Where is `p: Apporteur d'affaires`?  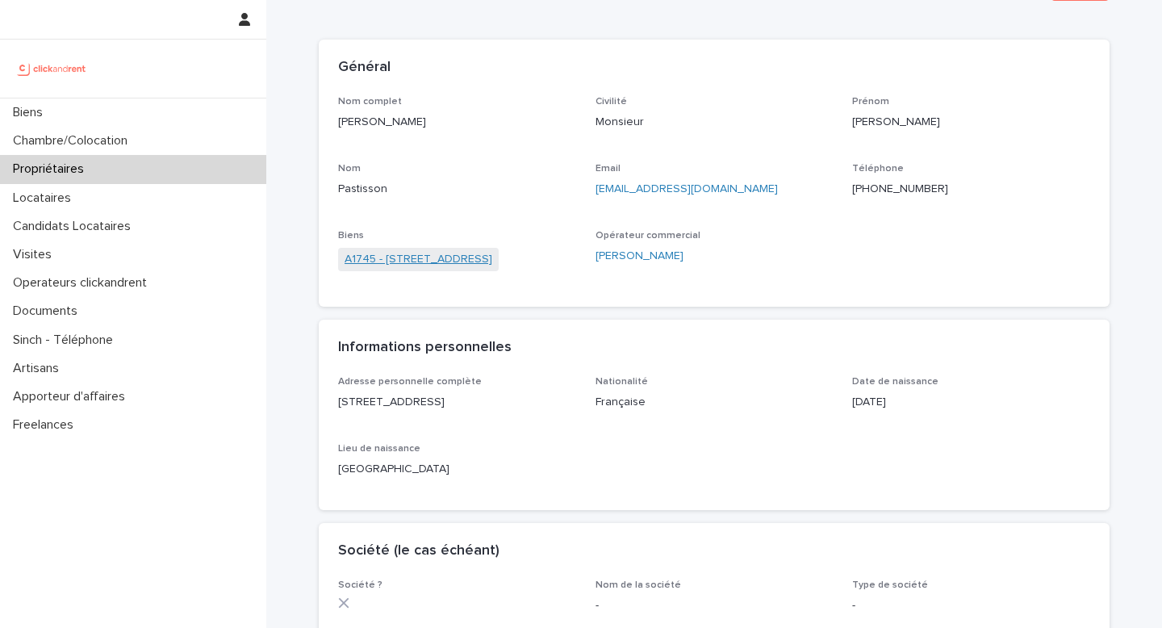 p: Apporteur d'affaires is located at coordinates (72, 396).